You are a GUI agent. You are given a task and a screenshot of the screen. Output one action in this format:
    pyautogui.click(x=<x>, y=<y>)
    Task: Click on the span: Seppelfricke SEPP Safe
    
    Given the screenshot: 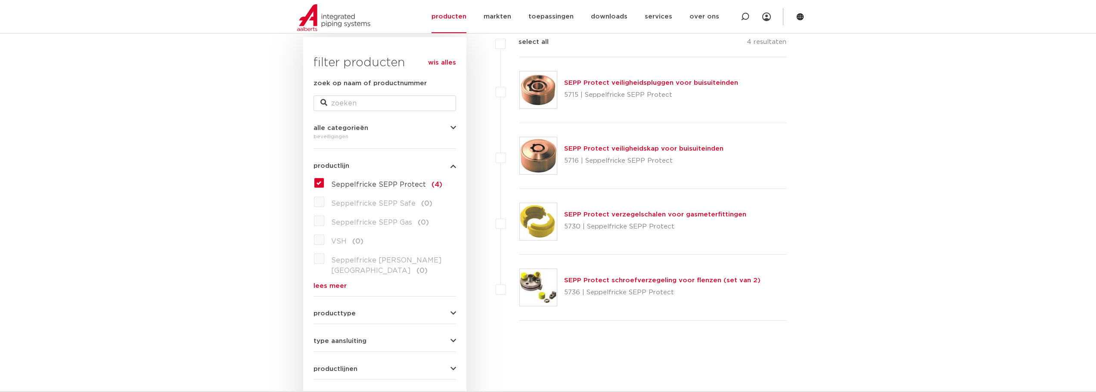 What is the action you would take?
    pyautogui.click(x=373, y=204)
    